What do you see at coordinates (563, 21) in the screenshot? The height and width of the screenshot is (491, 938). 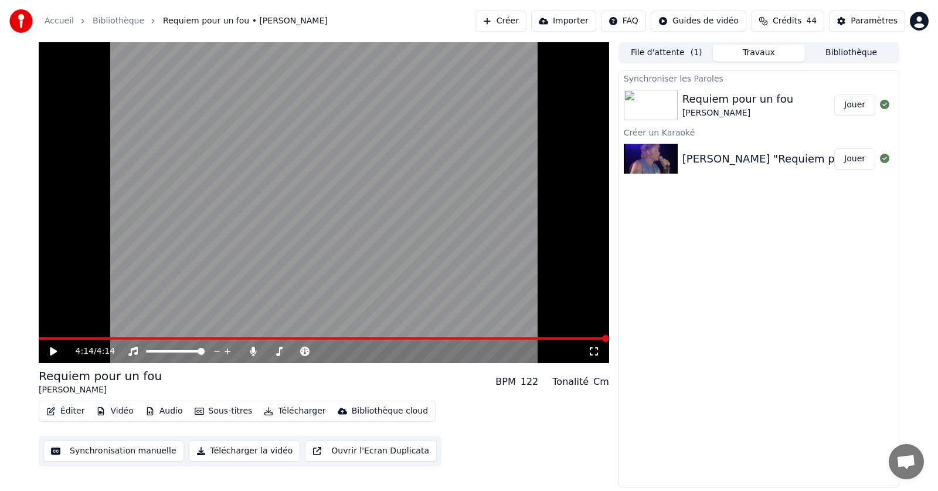 I see `button: Importer` at bounding box center [563, 21].